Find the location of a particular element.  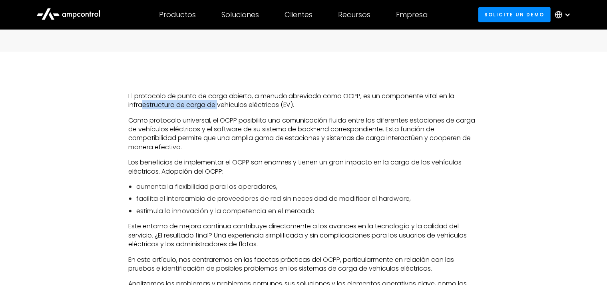

p: En este artículo, nos centraremos en las facetas prácticas del OCPP, particularmente en relación ... is located at coordinates (303, 264).